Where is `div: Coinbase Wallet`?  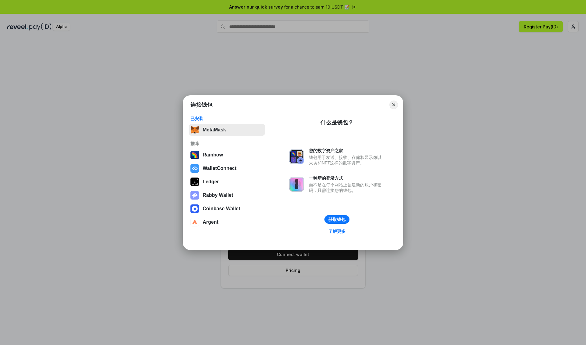
div: Coinbase Wallet is located at coordinates (221, 209).